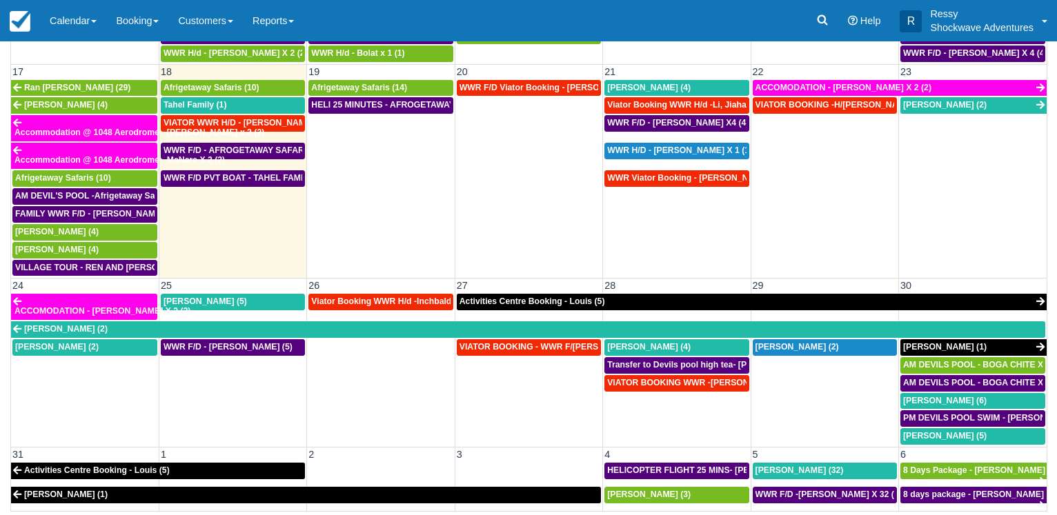  Describe the element at coordinates (693, 105) in the screenshot. I see `span: Viator Booking WWR H/d -Li, Jiahao X 2 (2)` at that location.